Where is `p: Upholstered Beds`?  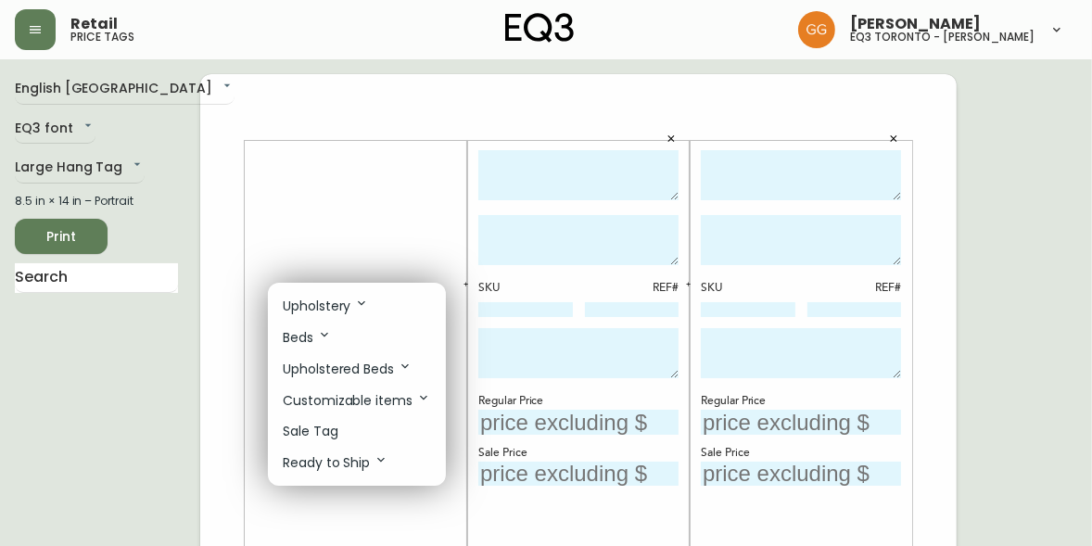
p: Upholstered Beds is located at coordinates (348, 369).